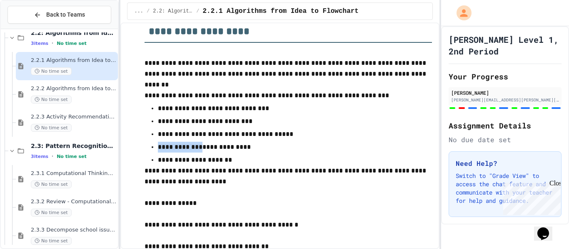 The width and height of the screenshot is (569, 249). What do you see at coordinates (73, 230) in the screenshot?
I see `span: 2.3.3 Decompose school issue using CT` at bounding box center [73, 230].